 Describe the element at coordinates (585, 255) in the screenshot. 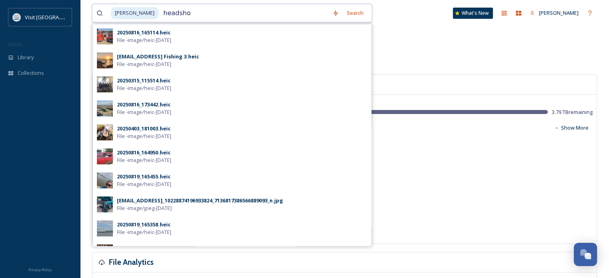

I see `button: Open Chat` at that location.